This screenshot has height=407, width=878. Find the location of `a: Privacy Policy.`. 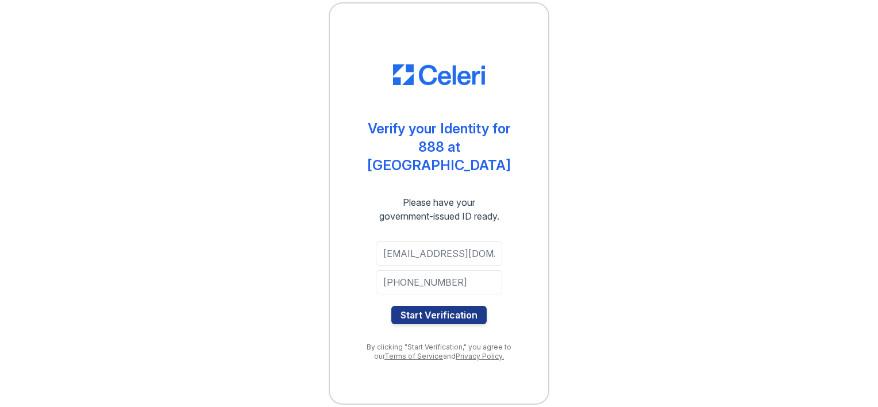

a: Privacy Policy. is located at coordinates (480, 356).